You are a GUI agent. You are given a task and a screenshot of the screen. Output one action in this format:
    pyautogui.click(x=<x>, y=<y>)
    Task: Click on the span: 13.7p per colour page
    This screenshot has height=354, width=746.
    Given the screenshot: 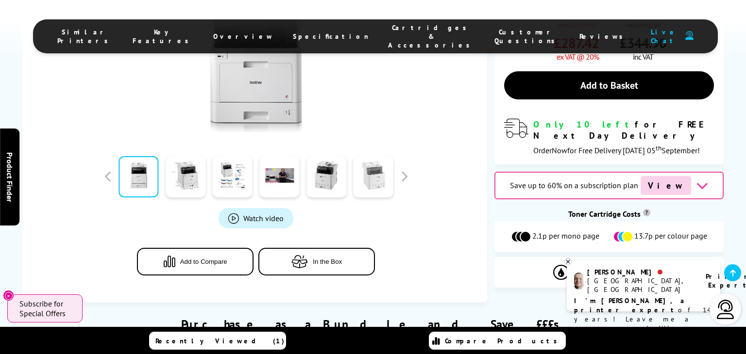 What is the action you would take?
    pyautogui.click(x=670, y=237)
    